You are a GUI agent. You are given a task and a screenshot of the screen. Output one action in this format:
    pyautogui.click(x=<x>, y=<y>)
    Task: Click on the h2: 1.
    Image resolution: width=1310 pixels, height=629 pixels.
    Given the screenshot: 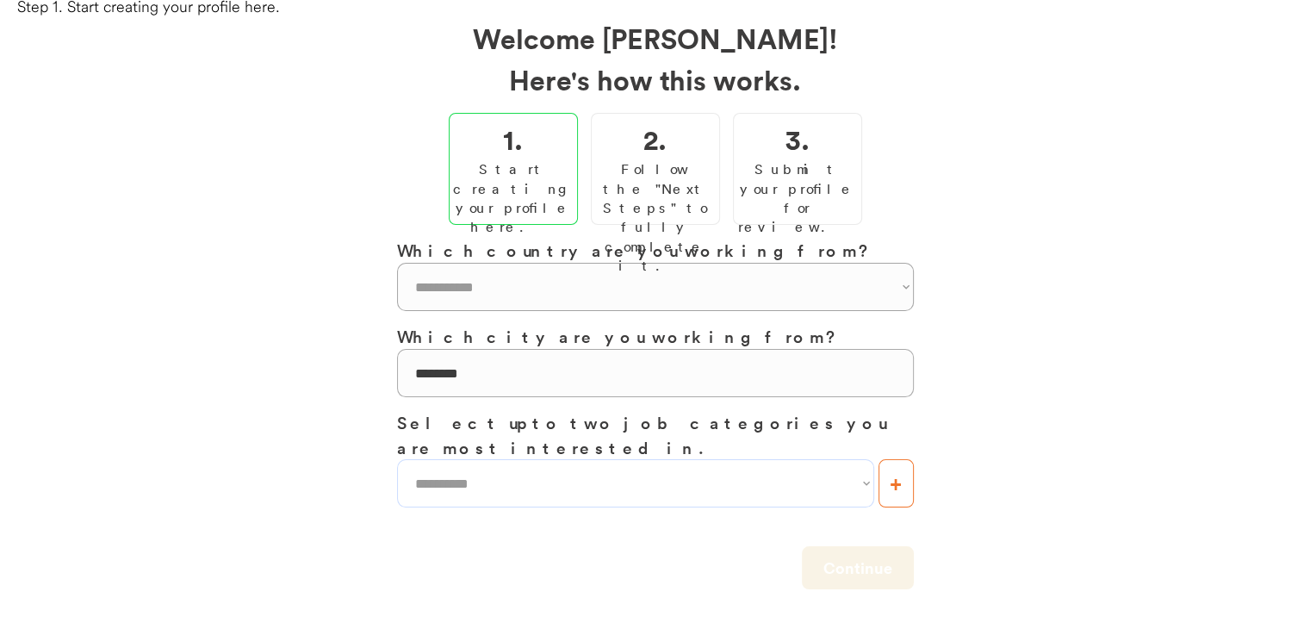 What is the action you would take?
    pyautogui.click(x=512, y=139)
    